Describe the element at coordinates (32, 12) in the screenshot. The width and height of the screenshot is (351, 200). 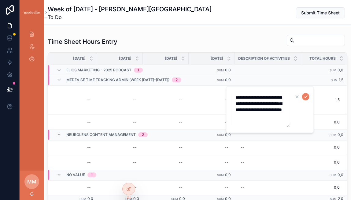
I see `img: App logo` at that location.